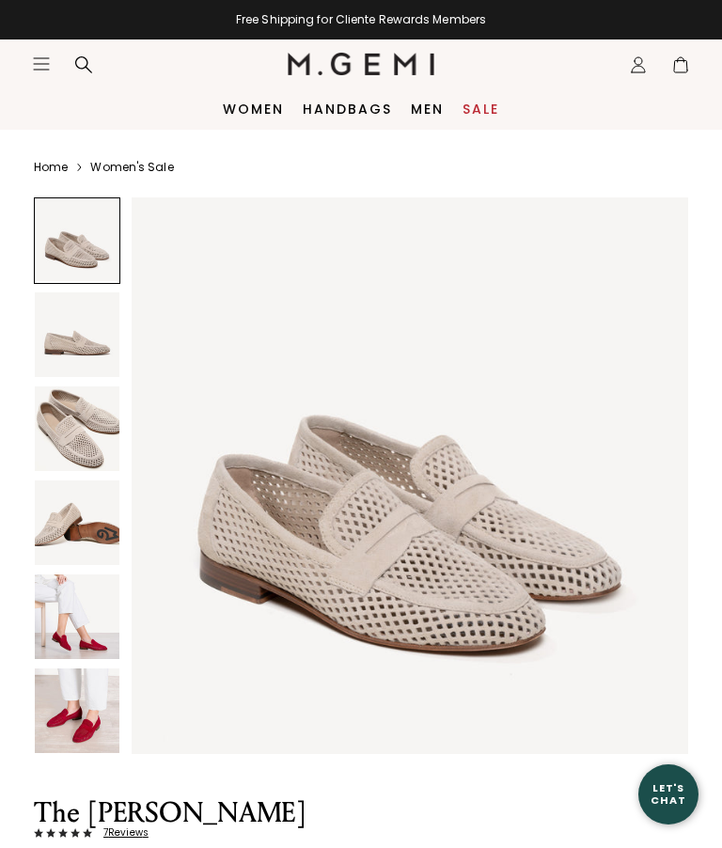  I want to click on a: Handbags, so click(347, 109).